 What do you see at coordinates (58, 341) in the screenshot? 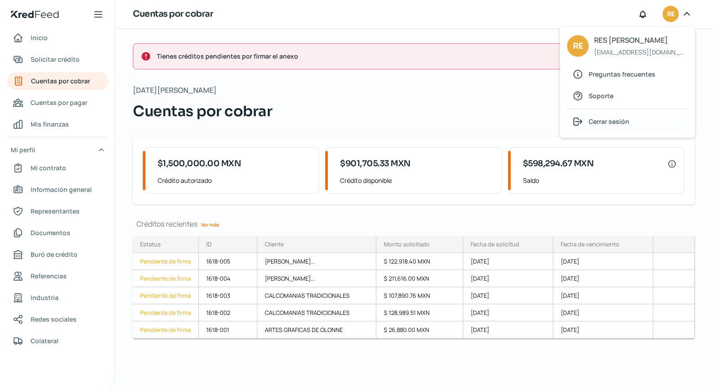
I see `a: Colateral` at bounding box center [58, 341].